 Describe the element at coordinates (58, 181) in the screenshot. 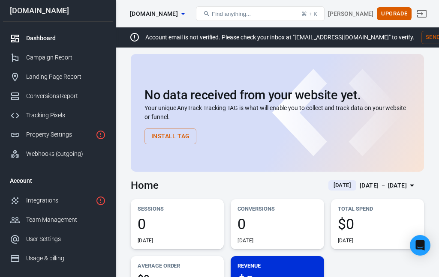

I see `li: Account` at that location.